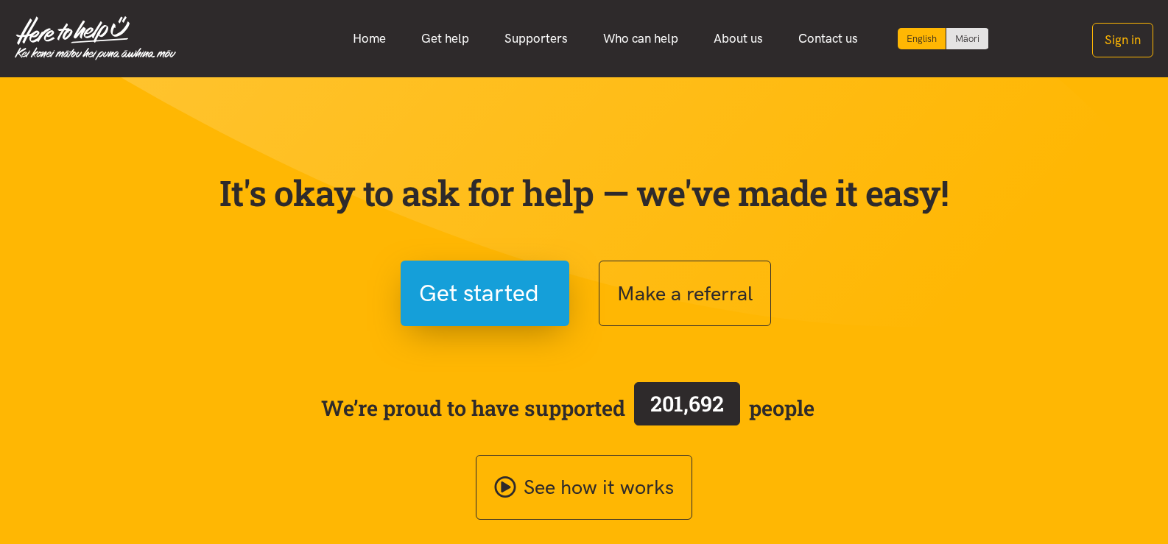  Describe the element at coordinates (967, 38) in the screenshot. I see `a: Switch to Te Reo Māori` at that location.